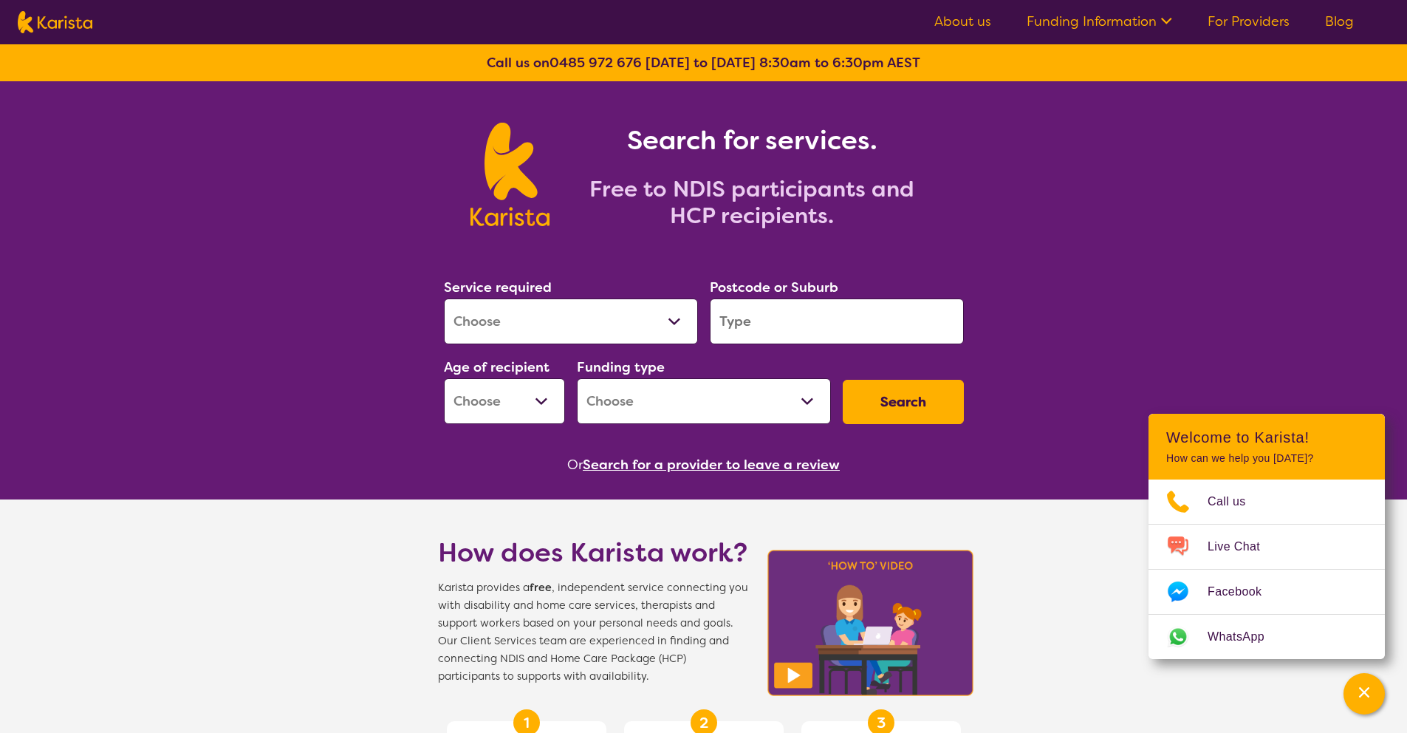  What do you see at coordinates (1267, 569) in the screenshot?
I see `ul: Choose channel` at bounding box center [1267, 569].